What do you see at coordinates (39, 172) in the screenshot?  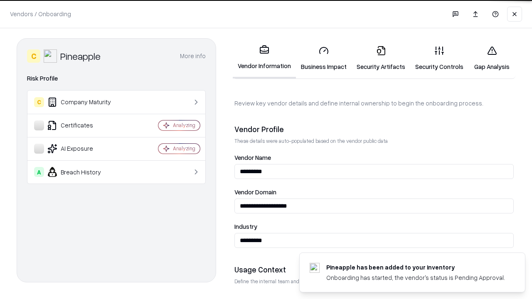 I see `div: A` at bounding box center [39, 172].